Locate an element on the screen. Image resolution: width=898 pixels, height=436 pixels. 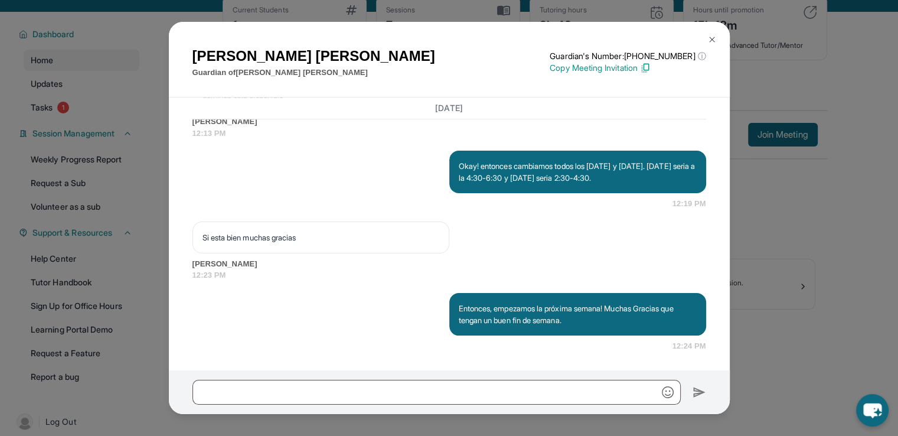
img: Close Icon is located at coordinates (712, 40).